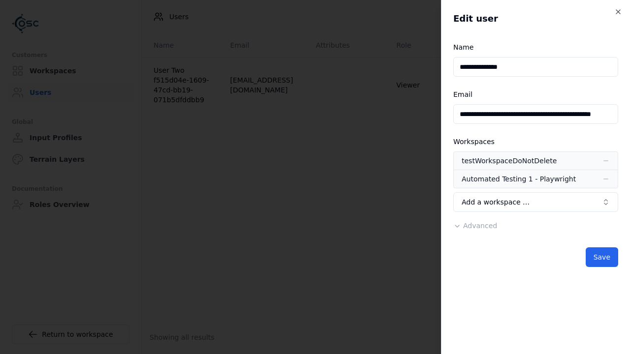 The width and height of the screenshot is (630, 354). What do you see at coordinates (480, 226) in the screenshot?
I see `span: Advanced` at bounding box center [480, 226].